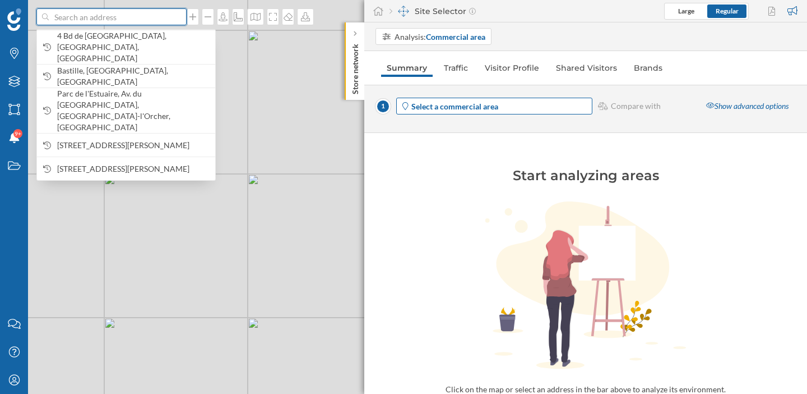  I want to click on p: Store network, so click(355, 67).